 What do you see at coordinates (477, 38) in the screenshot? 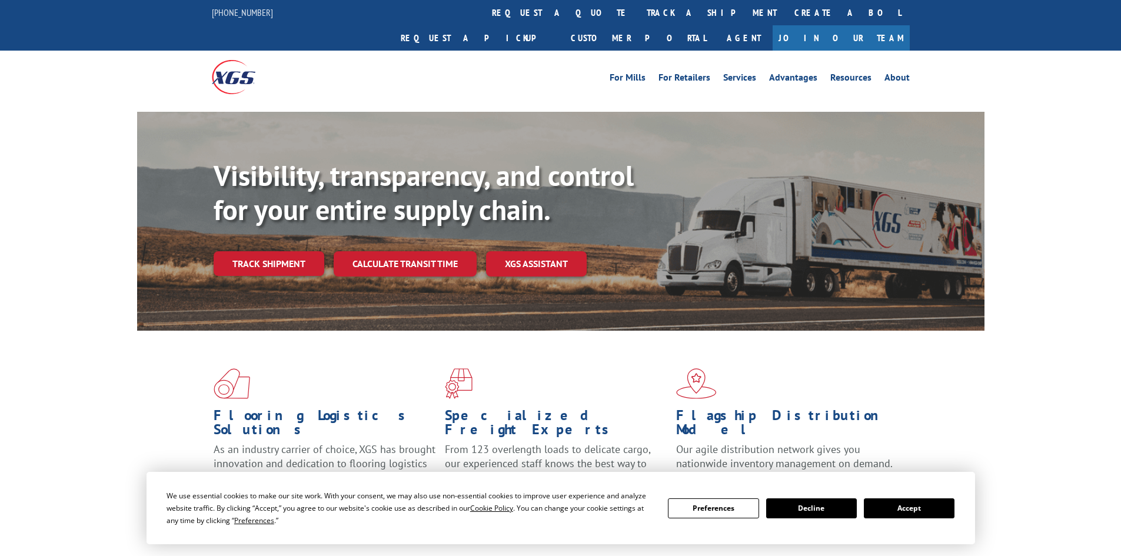
I see `a: Request a pickup` at bounding box center [477, 38].